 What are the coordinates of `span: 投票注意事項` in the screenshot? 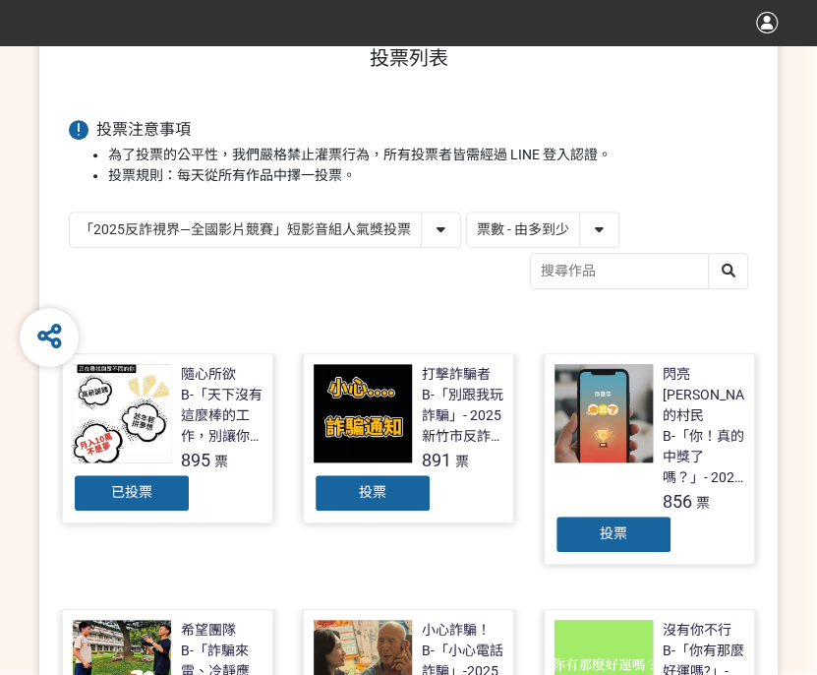 It's located at (144, 129).